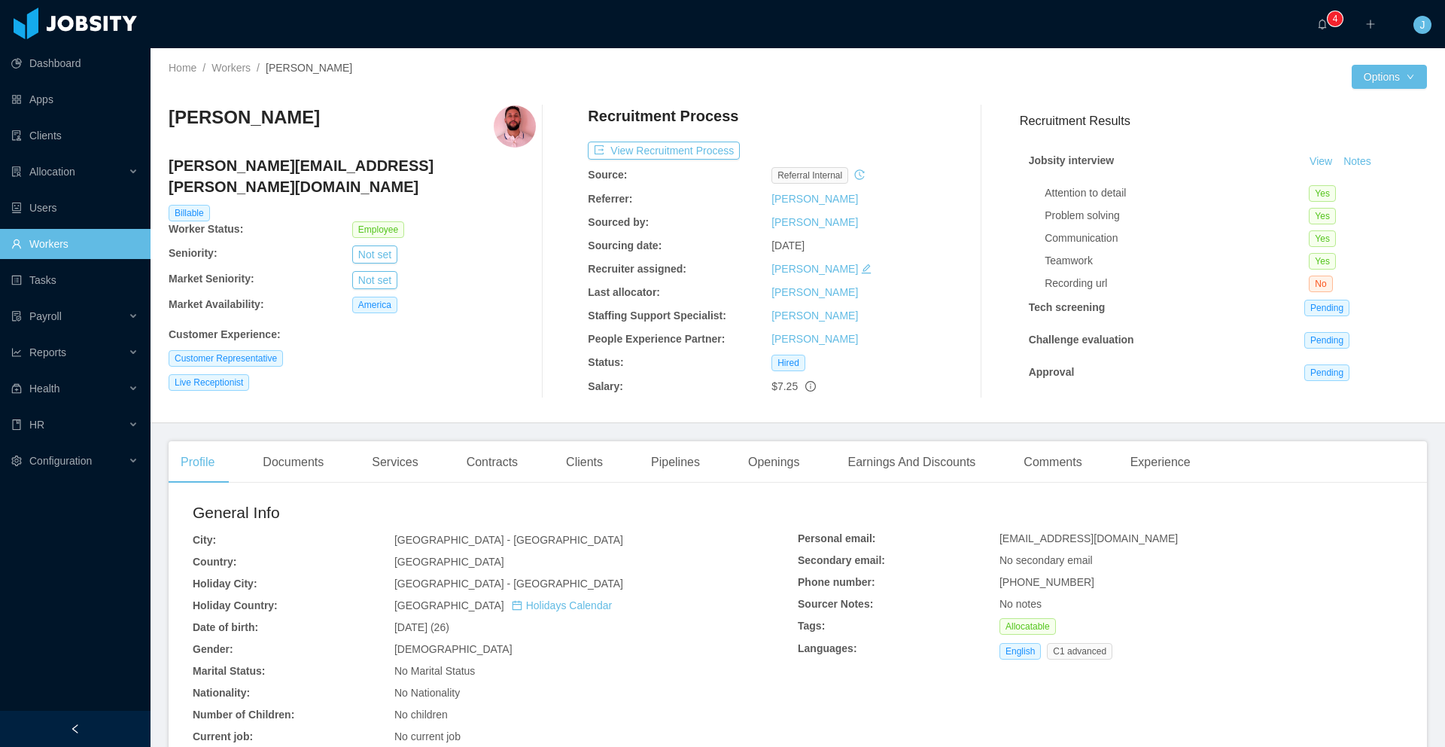  Describe the element at coordinates (1082, 339) in the screenshot. I see `strong: Challenge evaluation` at that location.